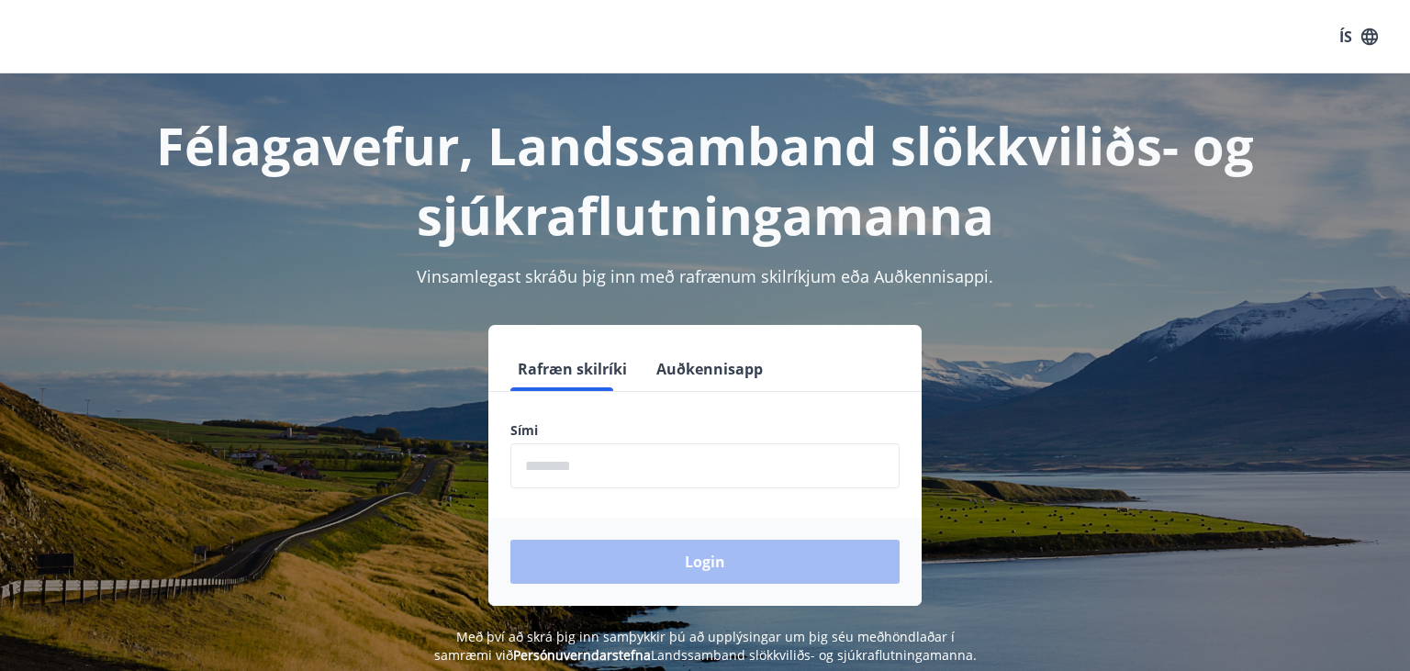 The height and width of the screenshot is (671, 1410). I want to click on label: Sími, so click(705, 431).